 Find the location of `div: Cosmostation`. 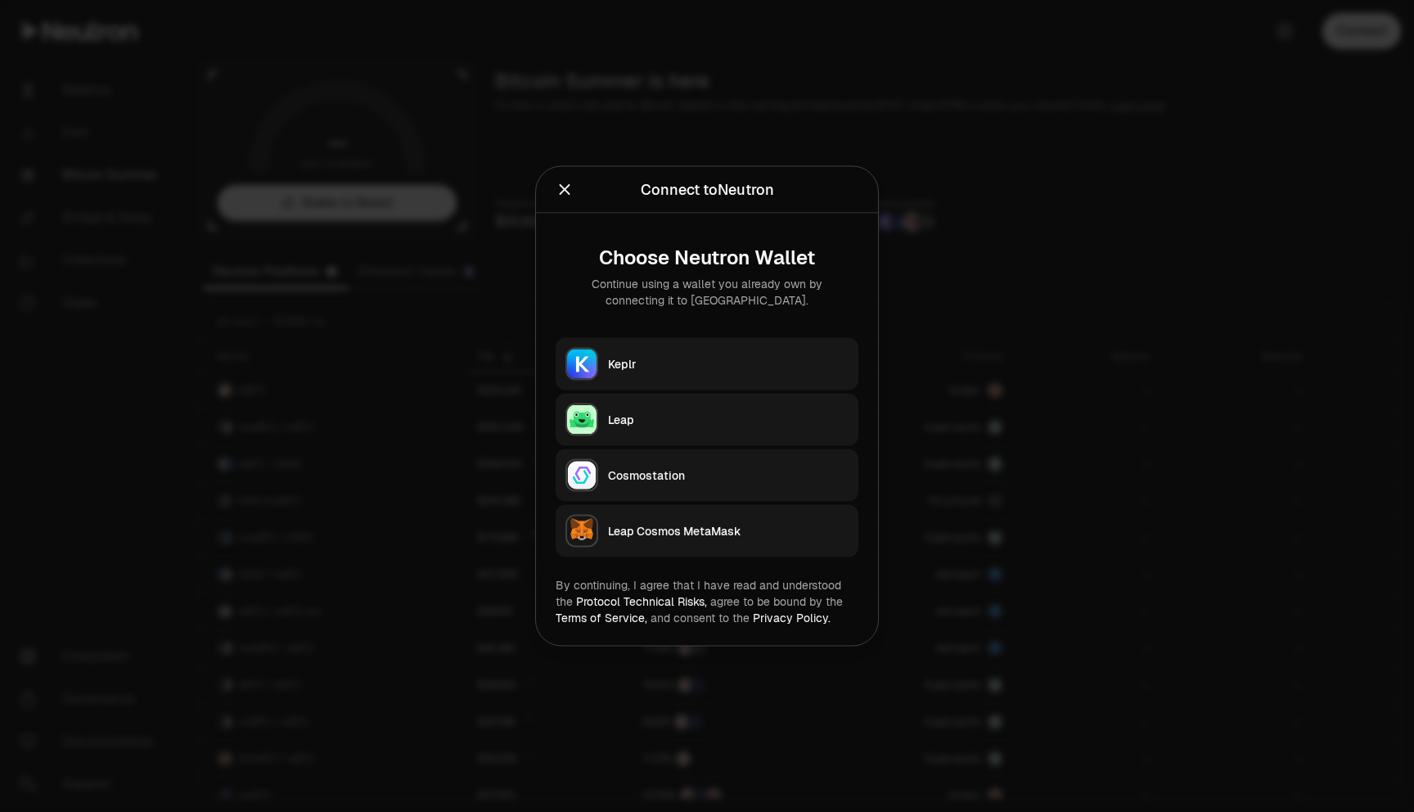

div: Cosmostation is located at coordinates (728, 475).